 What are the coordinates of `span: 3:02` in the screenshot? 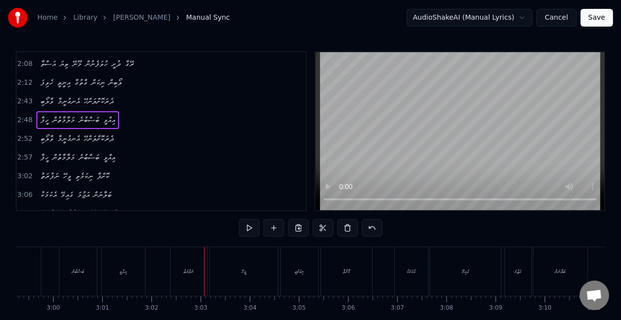 It's located at (25, 176).